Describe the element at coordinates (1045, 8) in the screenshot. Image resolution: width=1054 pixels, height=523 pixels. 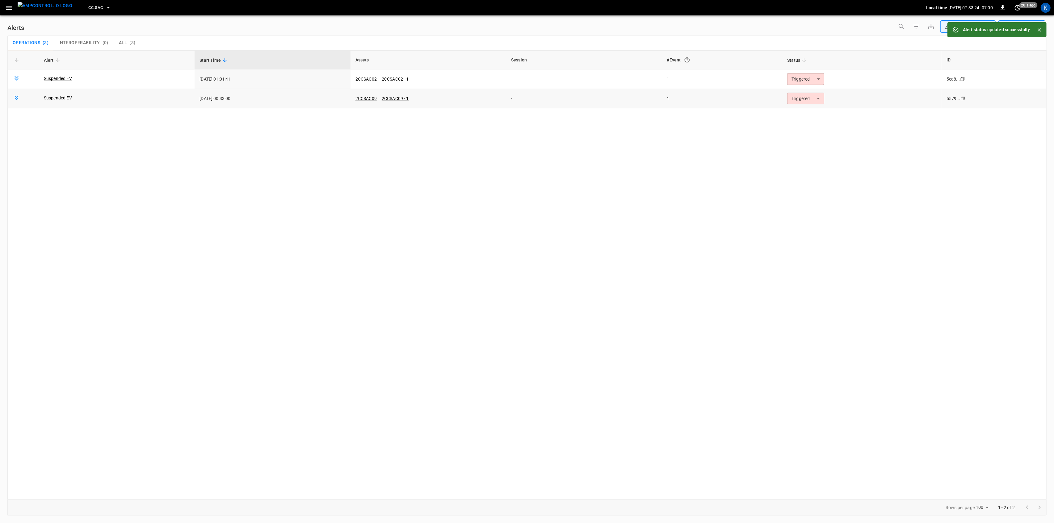
I see `div: profile-icon` at that location.